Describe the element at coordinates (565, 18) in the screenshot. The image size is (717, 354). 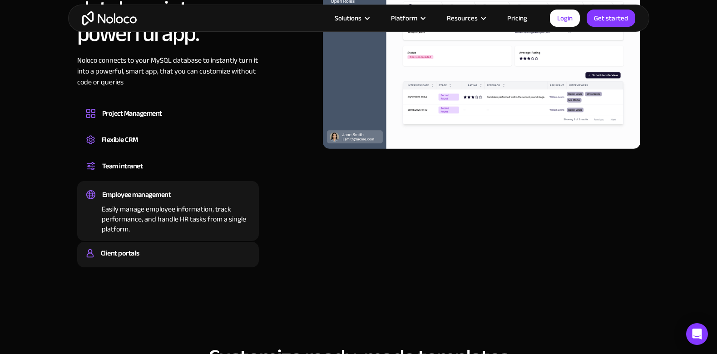
I see `a: Login` at that location.